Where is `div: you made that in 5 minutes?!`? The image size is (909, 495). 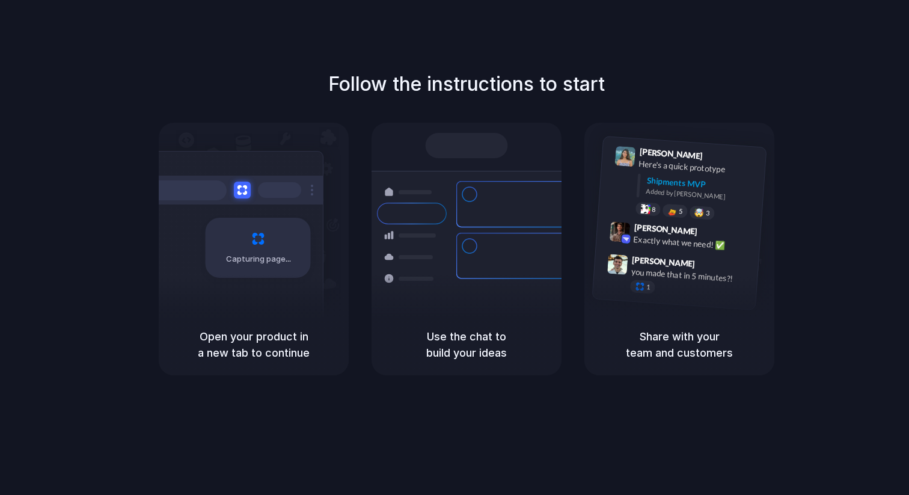
div: you made that in 5 minutes?! is located at coordinates (691, 276).